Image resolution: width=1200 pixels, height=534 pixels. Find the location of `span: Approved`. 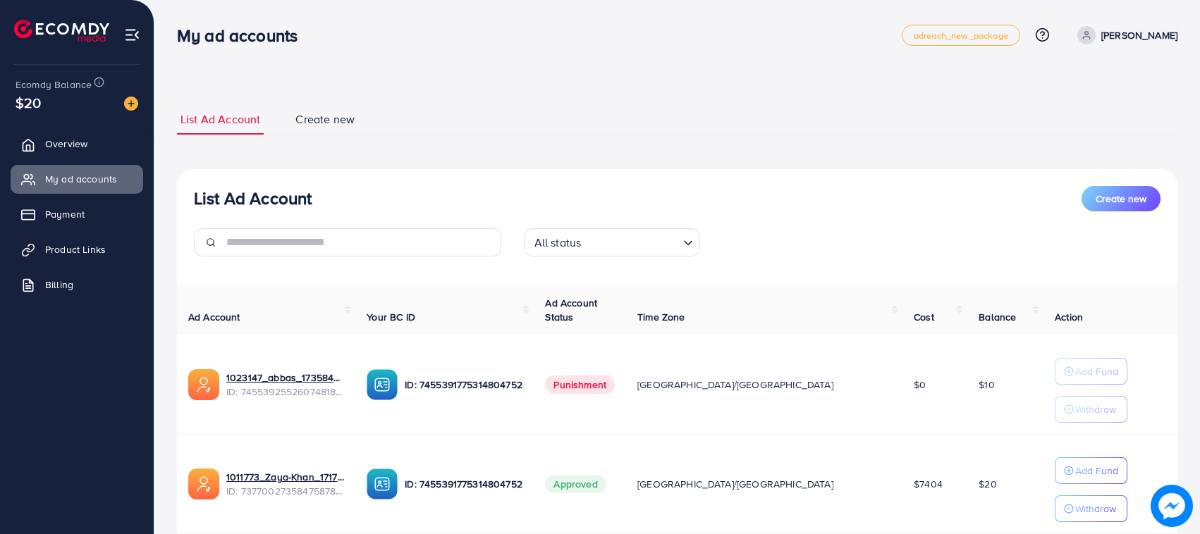

span: Approved is located at coordinates (575, 484).